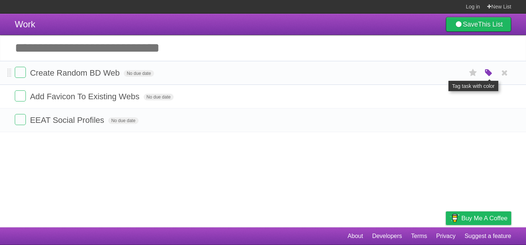 The image size is (526, 245). Describe the element at coordinates (488, 237) in the screenshot. I see `a: Suggest a feature` at that location.